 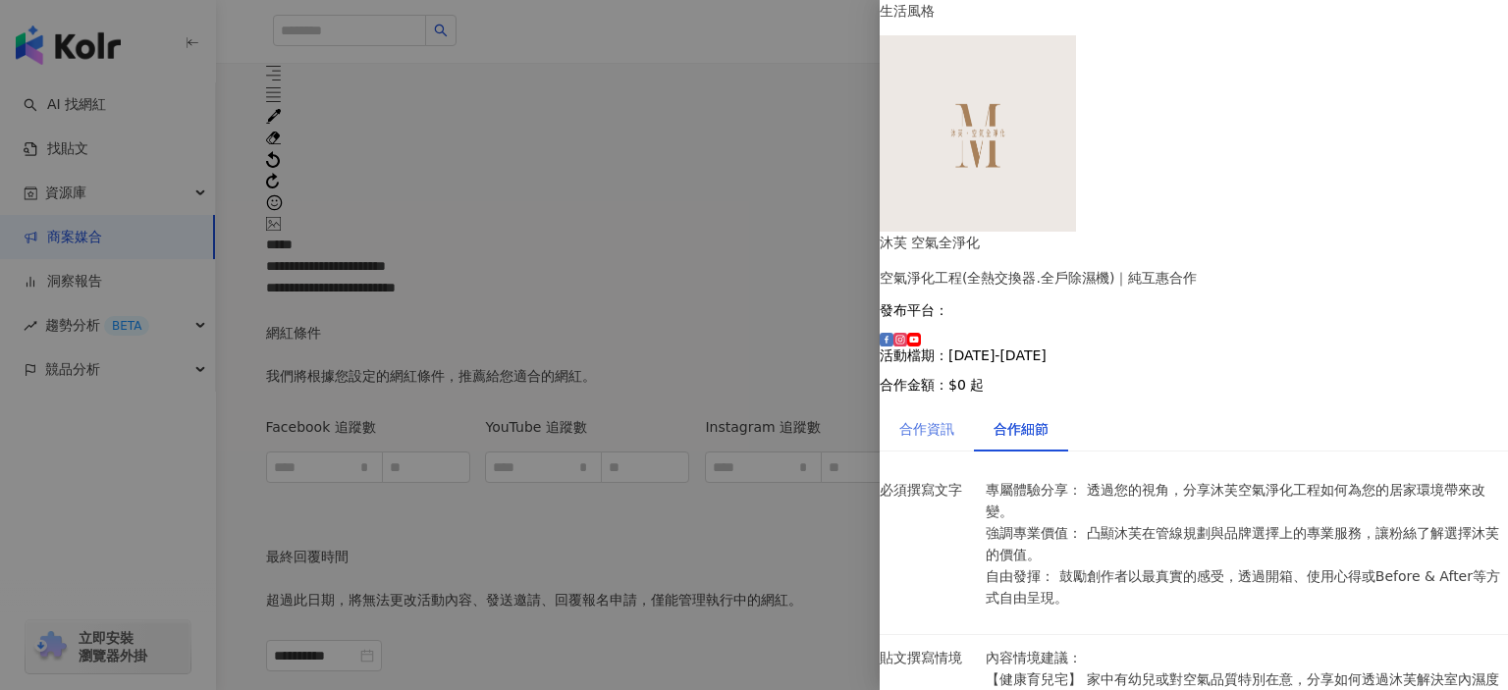 I want to click on img: 空氣淨化工程, so click(x=978, y=134).